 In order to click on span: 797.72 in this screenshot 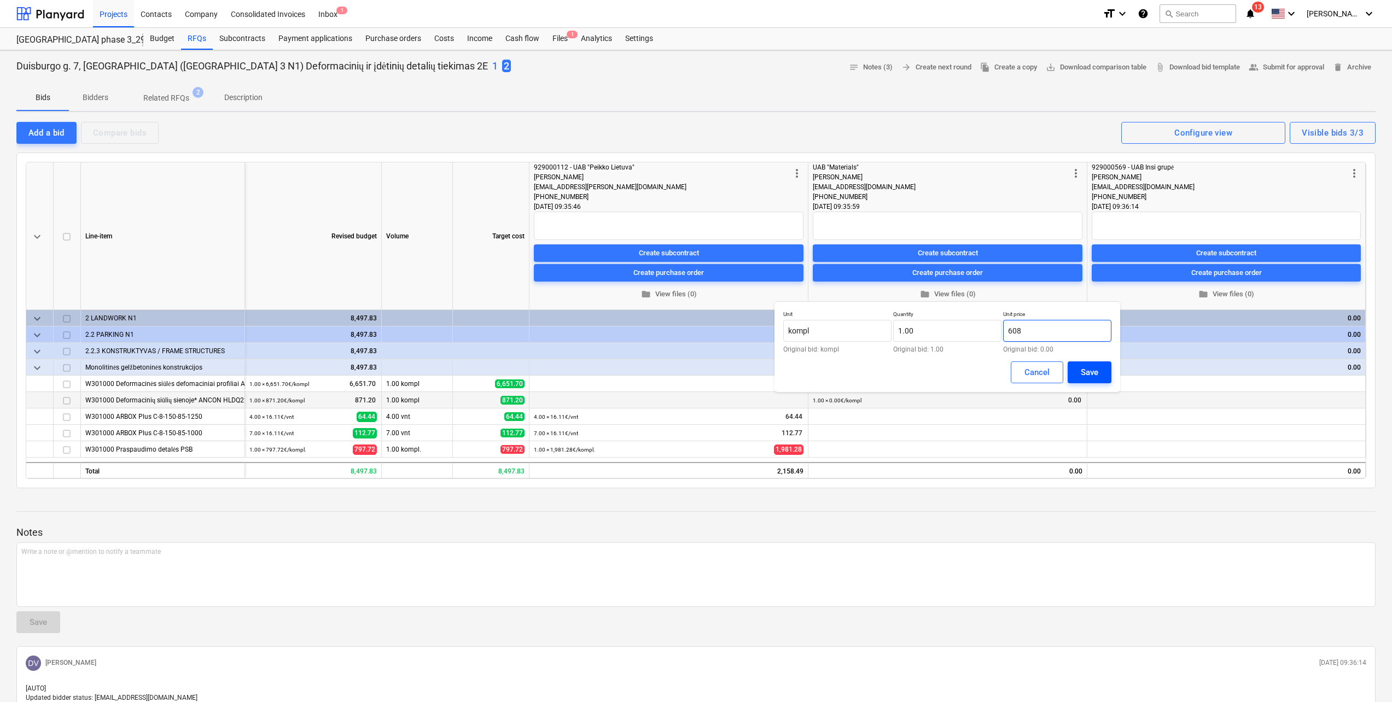, I will do `click(365, 449)`.